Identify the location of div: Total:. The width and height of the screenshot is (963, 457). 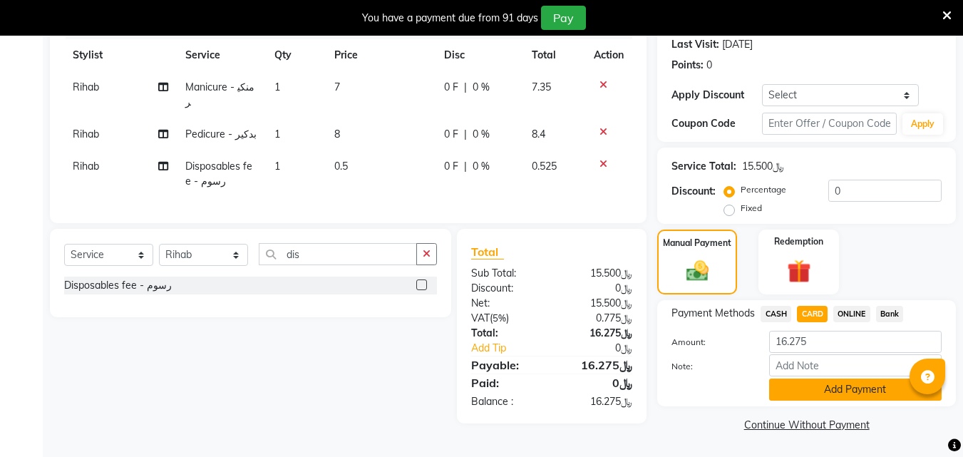
(506, 333).